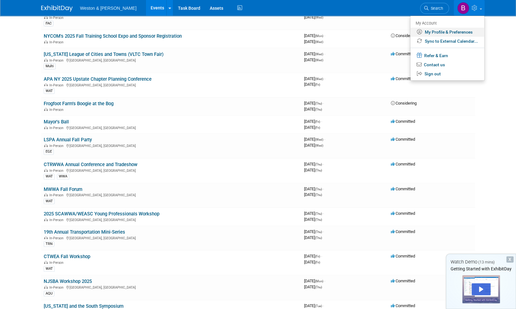  I want to click on a: APA NY 2025 Upstate Chapter Planning Conference, so click(97, 79).